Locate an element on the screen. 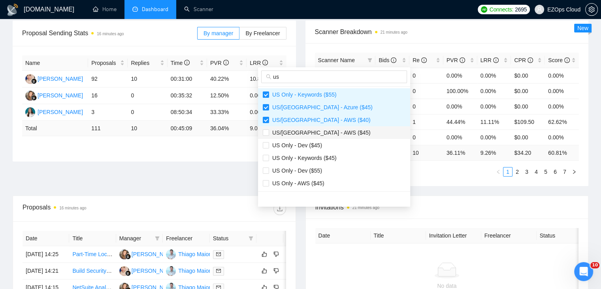 Image resolution: width=601 pixels, height=289 pixels. span: By manager is located at coordinates (218, 33).